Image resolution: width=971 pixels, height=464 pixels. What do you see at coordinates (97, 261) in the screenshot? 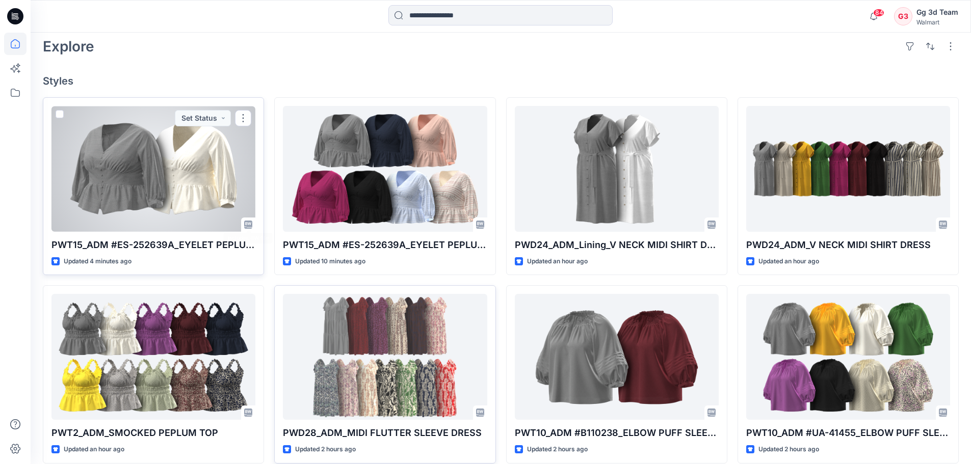
I see `p: Updated 4 minutes ago` at bounding box center [97, 261].